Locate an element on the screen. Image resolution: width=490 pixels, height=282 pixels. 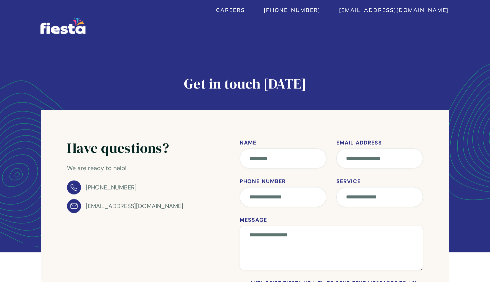
a: Careers is located at coordinates (230, 10).